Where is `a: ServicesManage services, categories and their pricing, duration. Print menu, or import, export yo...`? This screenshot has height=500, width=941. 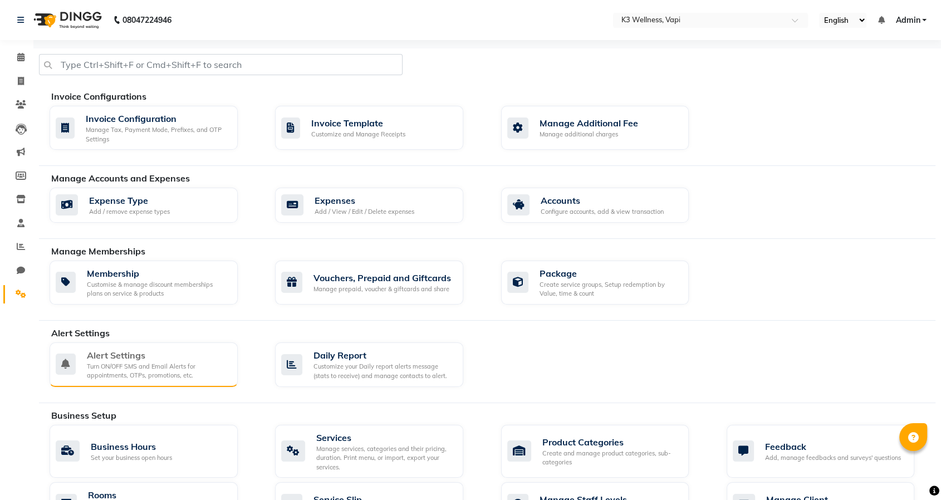
a: ServicesManage services, categories and their pricing, duration. Print menu, or import, export yo... is located at coordinates (379, 451).